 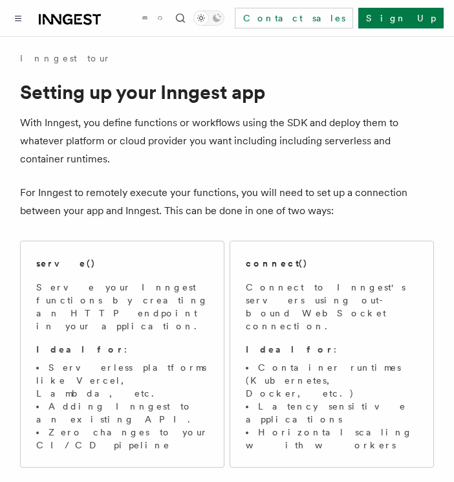 I want to click on a: Sign Up, so click(x=401, y=18).